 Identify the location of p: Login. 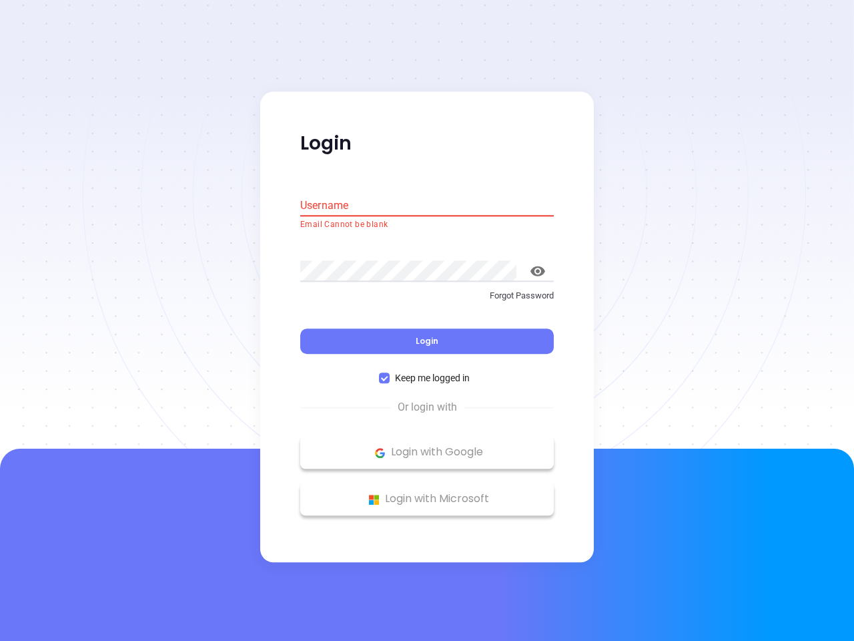
(427, 143).